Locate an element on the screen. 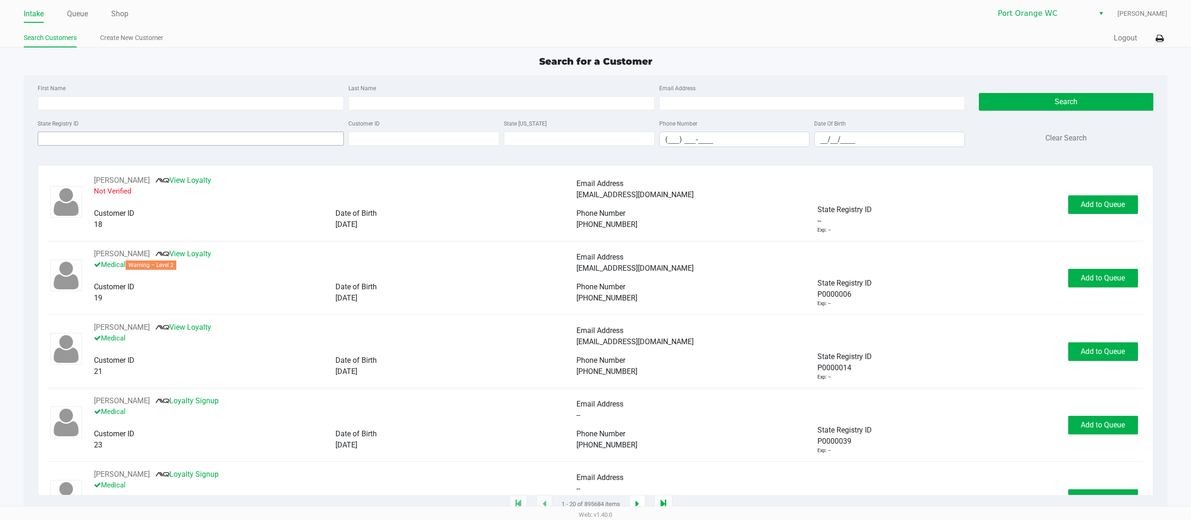  button: Logout is located at coordinates (1125, 38).